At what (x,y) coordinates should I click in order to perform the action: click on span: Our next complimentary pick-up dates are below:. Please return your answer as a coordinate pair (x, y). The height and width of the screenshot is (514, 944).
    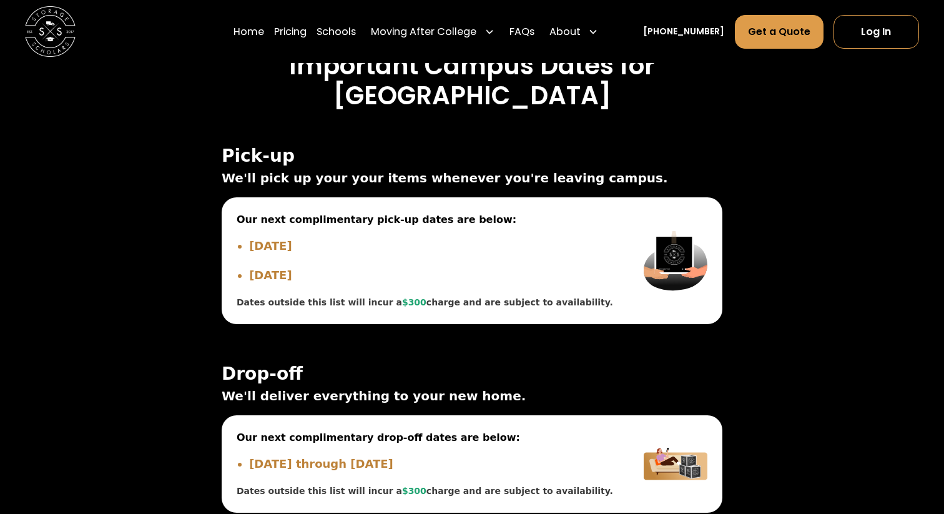
    Looking at the image, I should click on (425, 220).